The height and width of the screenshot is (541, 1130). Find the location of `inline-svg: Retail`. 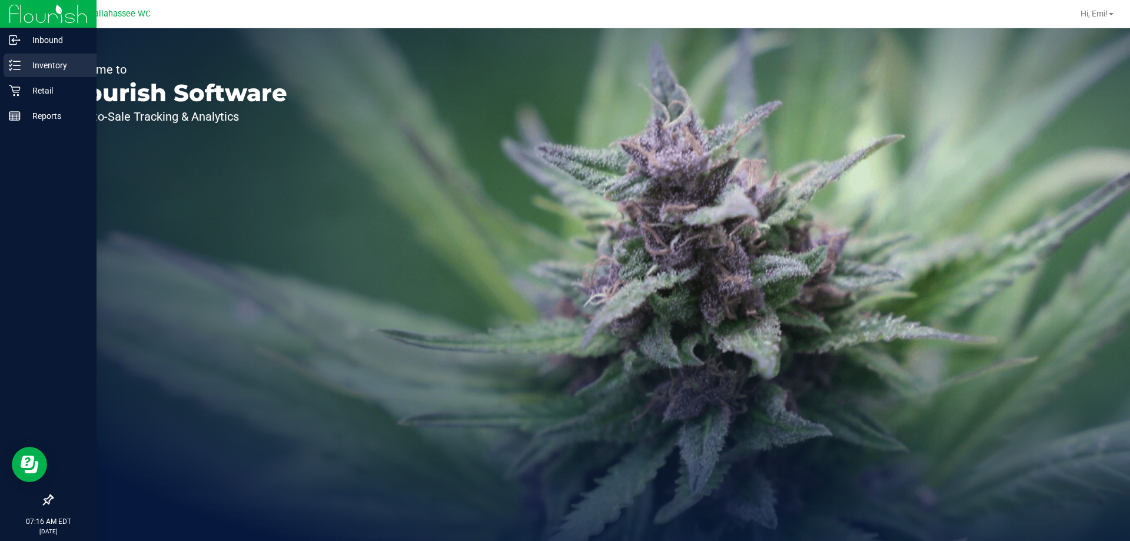

inline-svg: Retail is located at coordinates (15, 91).